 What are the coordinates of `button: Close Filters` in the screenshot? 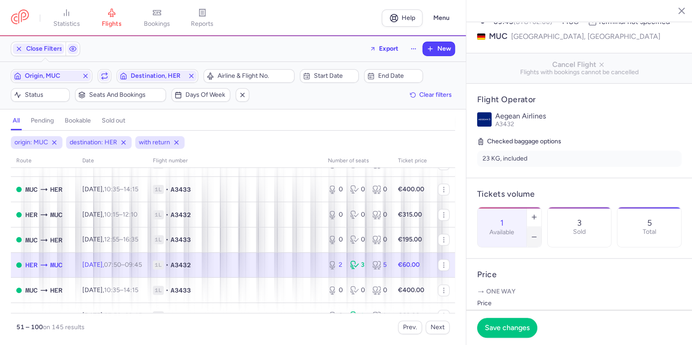 It's located at (38, 49).